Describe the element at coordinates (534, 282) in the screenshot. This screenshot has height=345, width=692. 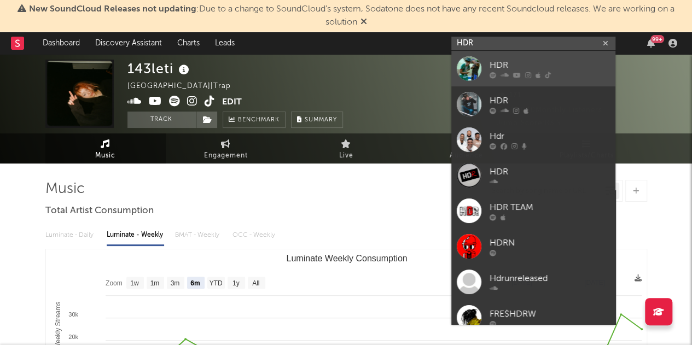
I see `a: Hdrunreleased` at that location.